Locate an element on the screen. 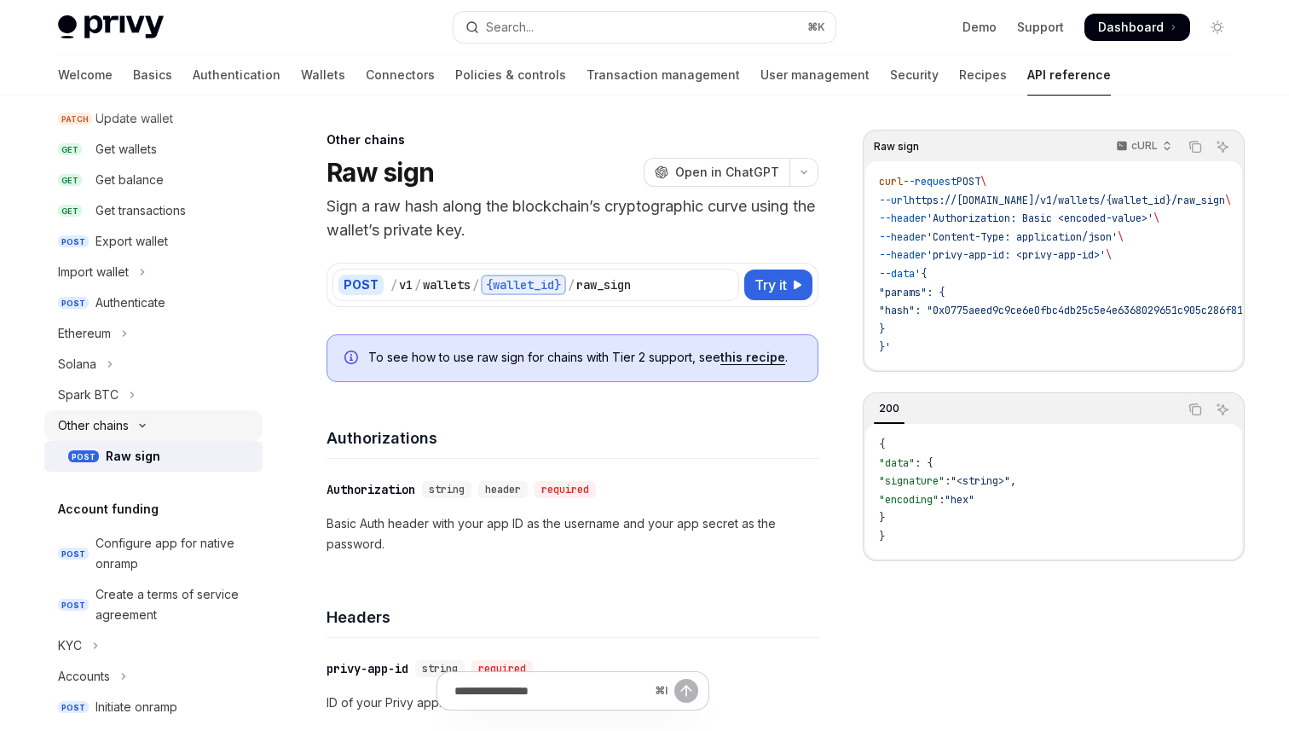  div: KYC is located at coordinates (70, 645).